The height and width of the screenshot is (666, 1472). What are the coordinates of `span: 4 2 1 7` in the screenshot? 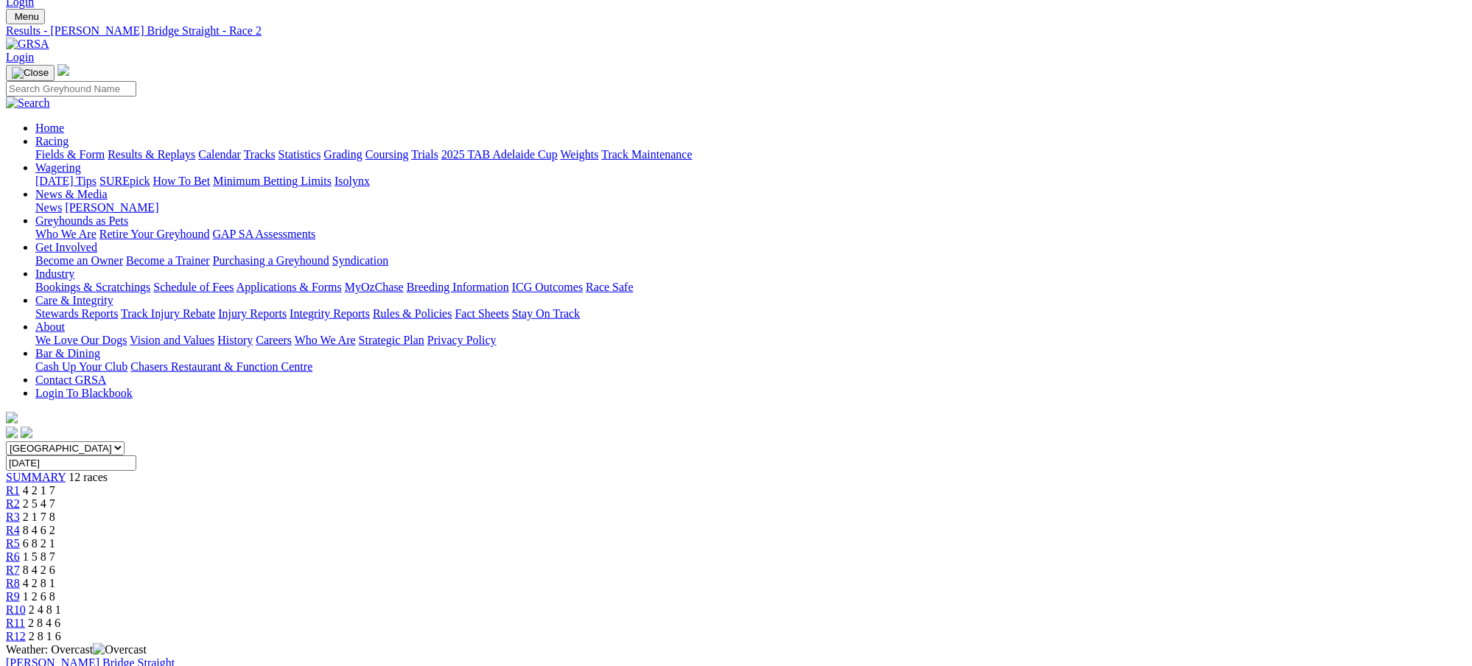 It's located at (39, 490).